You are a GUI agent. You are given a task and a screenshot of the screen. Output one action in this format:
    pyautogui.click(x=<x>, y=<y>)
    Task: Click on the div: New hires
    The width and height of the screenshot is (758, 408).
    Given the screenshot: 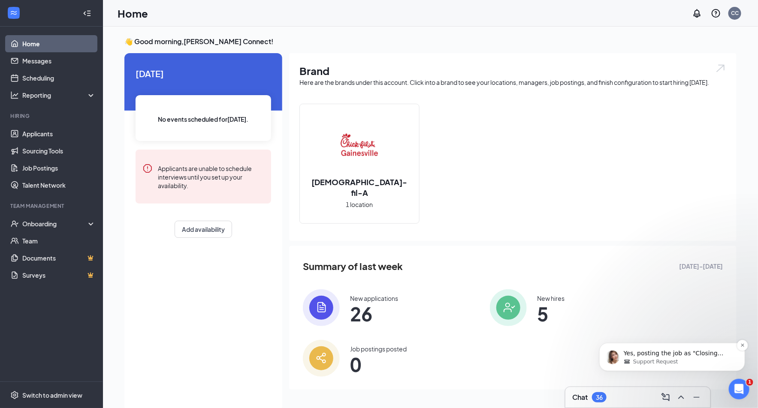 What is the action you would take?
    pyautogui.click(x=550, y=298)
    